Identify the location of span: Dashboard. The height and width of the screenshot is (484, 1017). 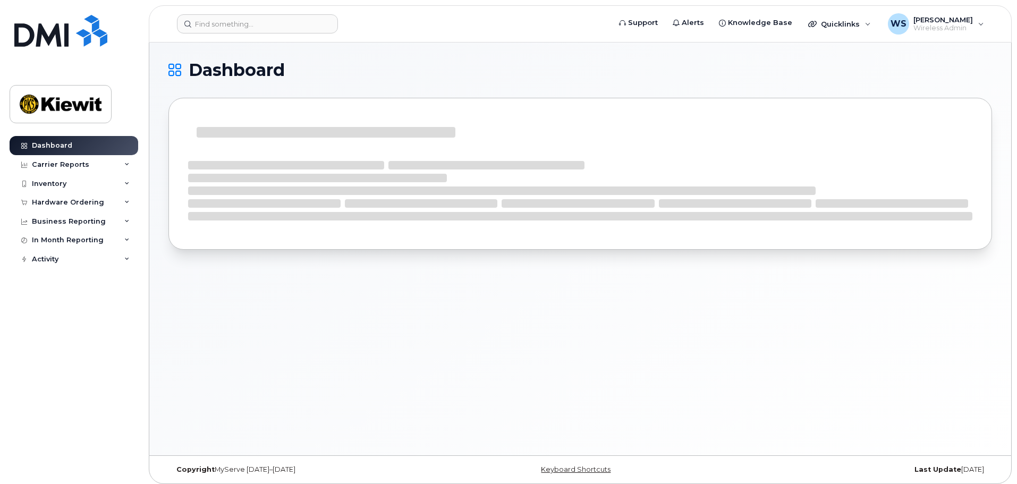
(236, 70).